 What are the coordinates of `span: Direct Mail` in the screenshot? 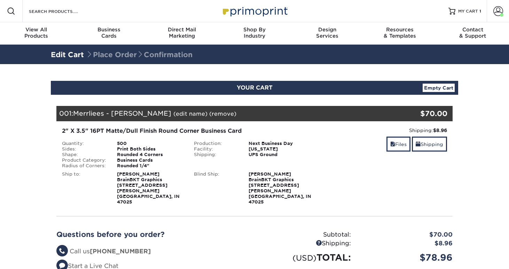 It's located at (182, 30).